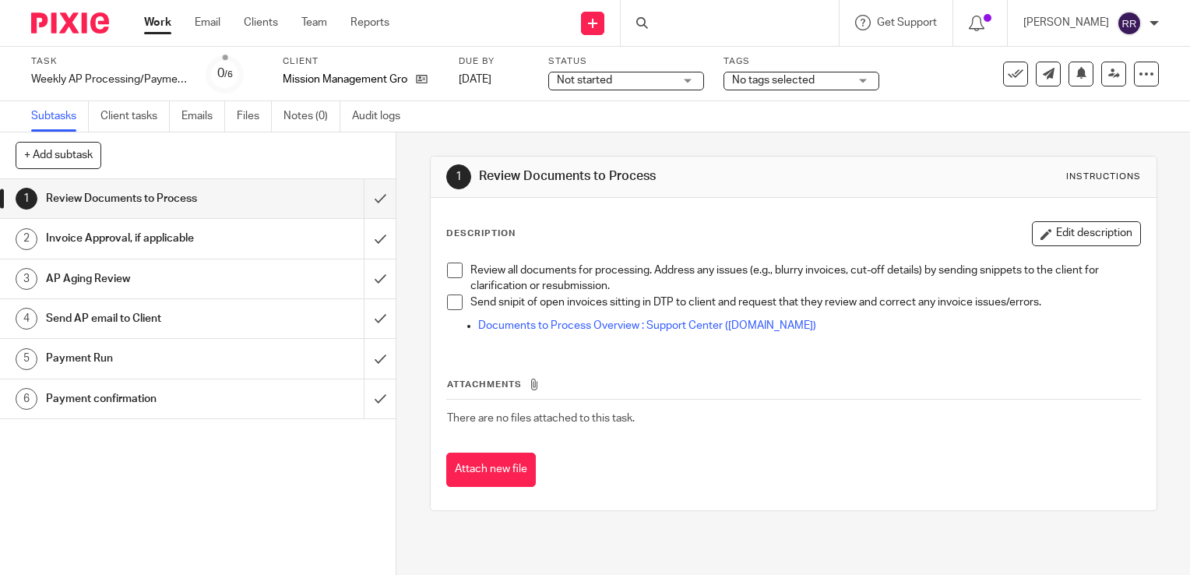 The width and height of the screenshot is (1190, 575). I want to click on a: Subtasks, so click(60, 116).